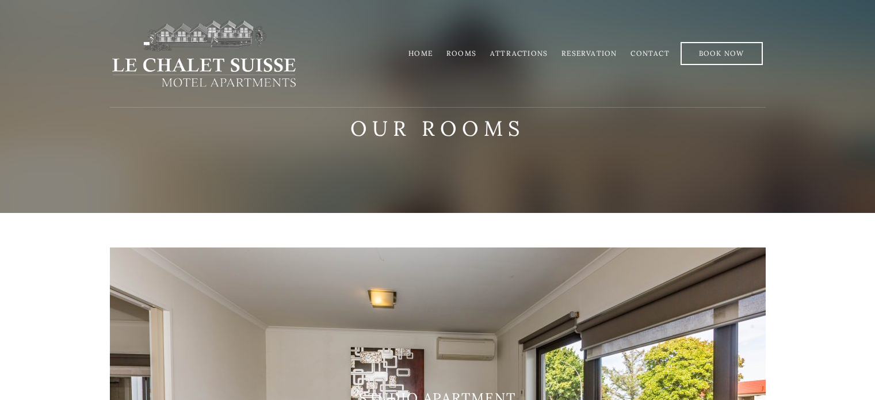 The image size is (875, 400). Describe the element at coordinates (519, 53) in the screenshot. I see `a: Attractions` at that location.